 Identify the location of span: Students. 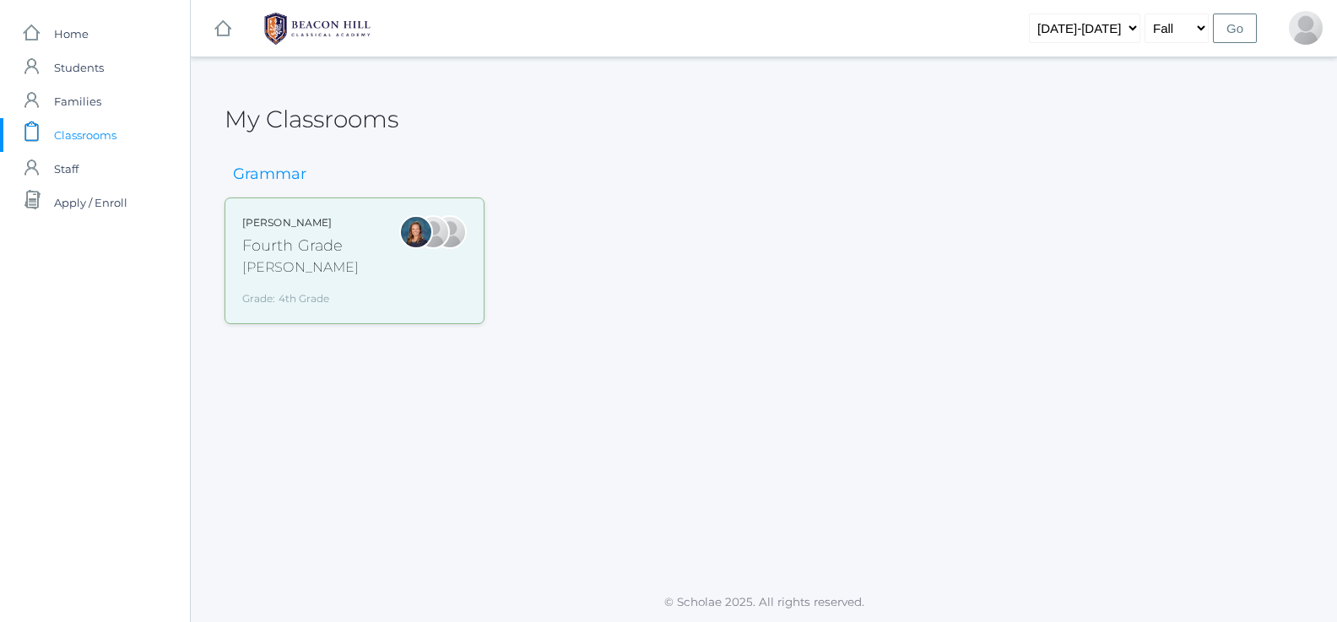
(79, 68).